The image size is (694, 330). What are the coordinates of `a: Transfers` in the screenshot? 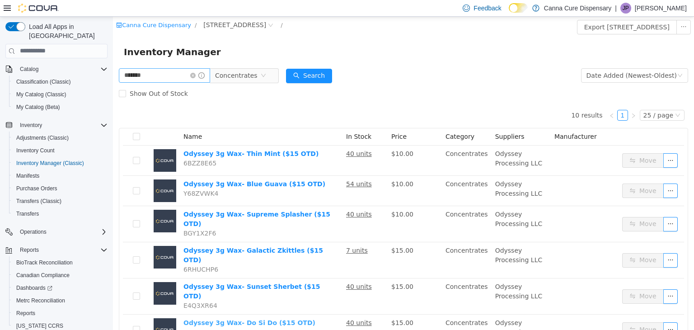 It's located at (28, 214).